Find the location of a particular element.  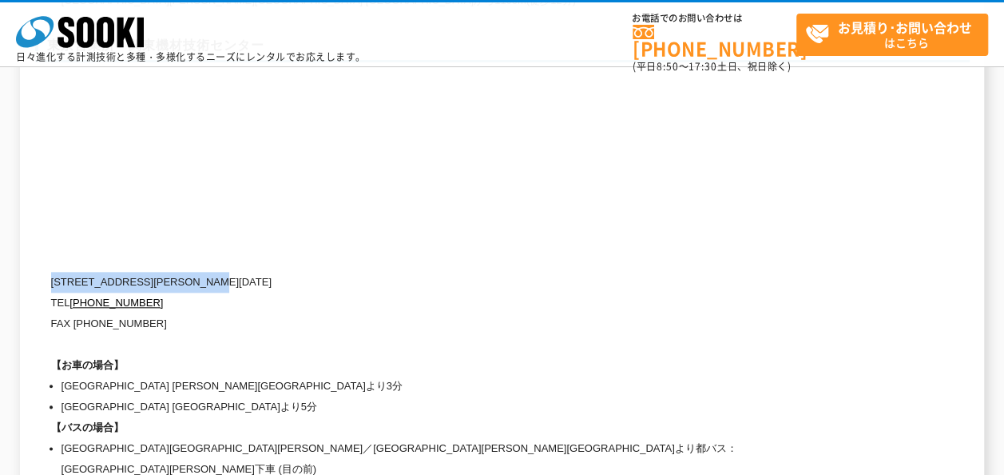

span: お電話でのお問い合わせは is located at coordinates (714, 18).